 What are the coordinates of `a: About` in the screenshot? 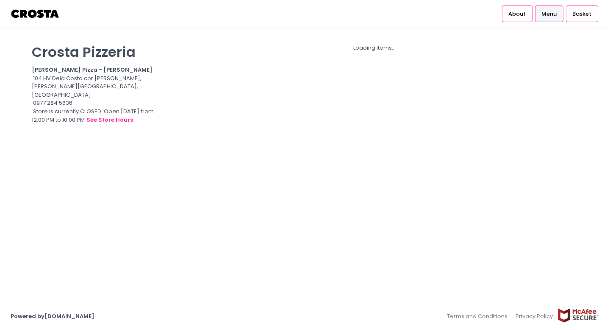 It's located at (518, 14).